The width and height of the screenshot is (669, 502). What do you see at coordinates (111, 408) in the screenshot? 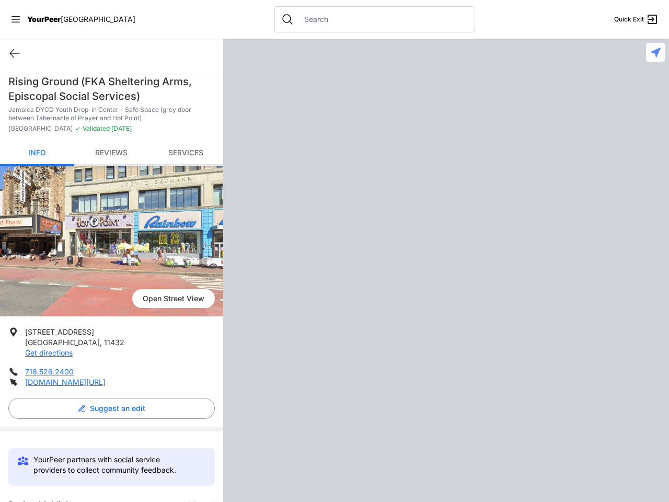
I see `button: Suggest an edit` at bounding box center [111, 408].